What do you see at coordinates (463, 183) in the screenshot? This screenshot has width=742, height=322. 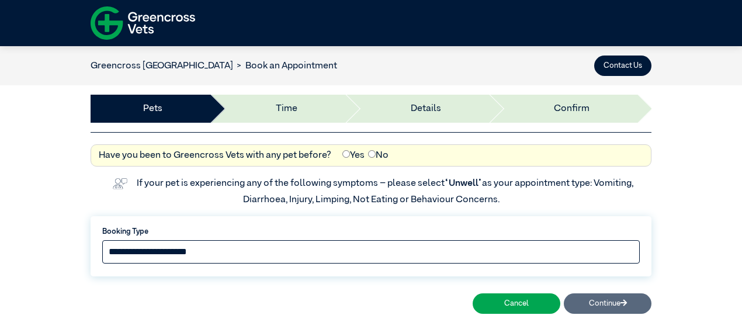 I see `span: “Unwell”` at bounding box center [463, 183].